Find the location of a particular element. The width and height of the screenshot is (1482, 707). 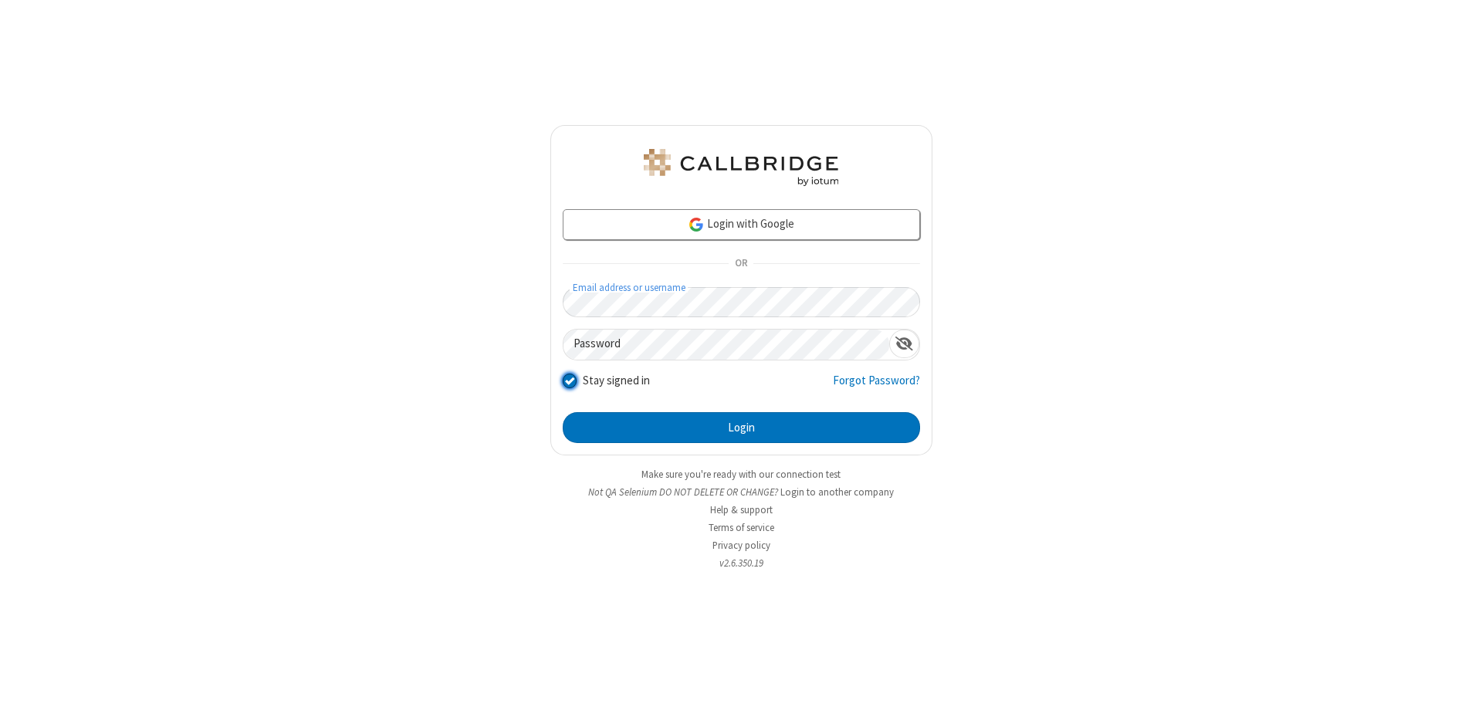

input: Email address or username is located at coordinates (741, 302).